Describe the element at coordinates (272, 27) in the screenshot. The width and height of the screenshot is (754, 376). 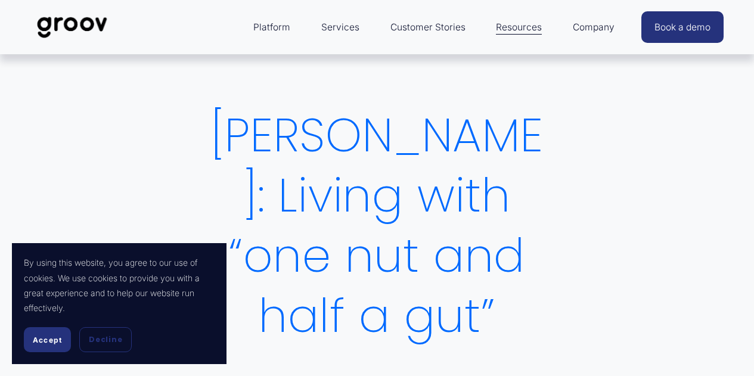
I see `span: Platform` at that location.